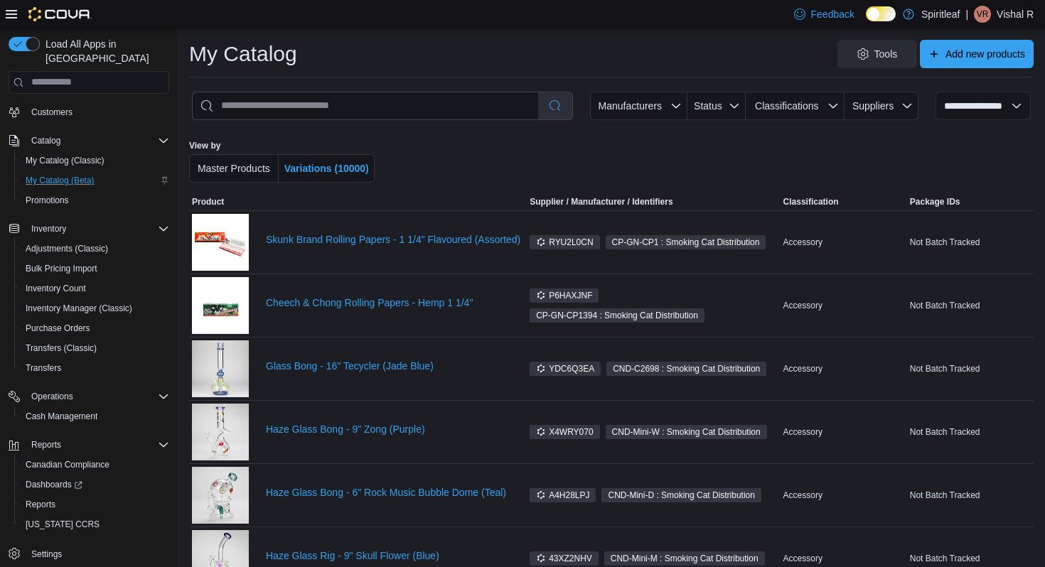 The height and width of the screenshot is (567, 1045). What do you see at coordinates (394, 303) in the screenshot?
I see `a: Cheech & Chong Rolling Papers - Hemp 1 1/4"` at bounding box center [394, 303].